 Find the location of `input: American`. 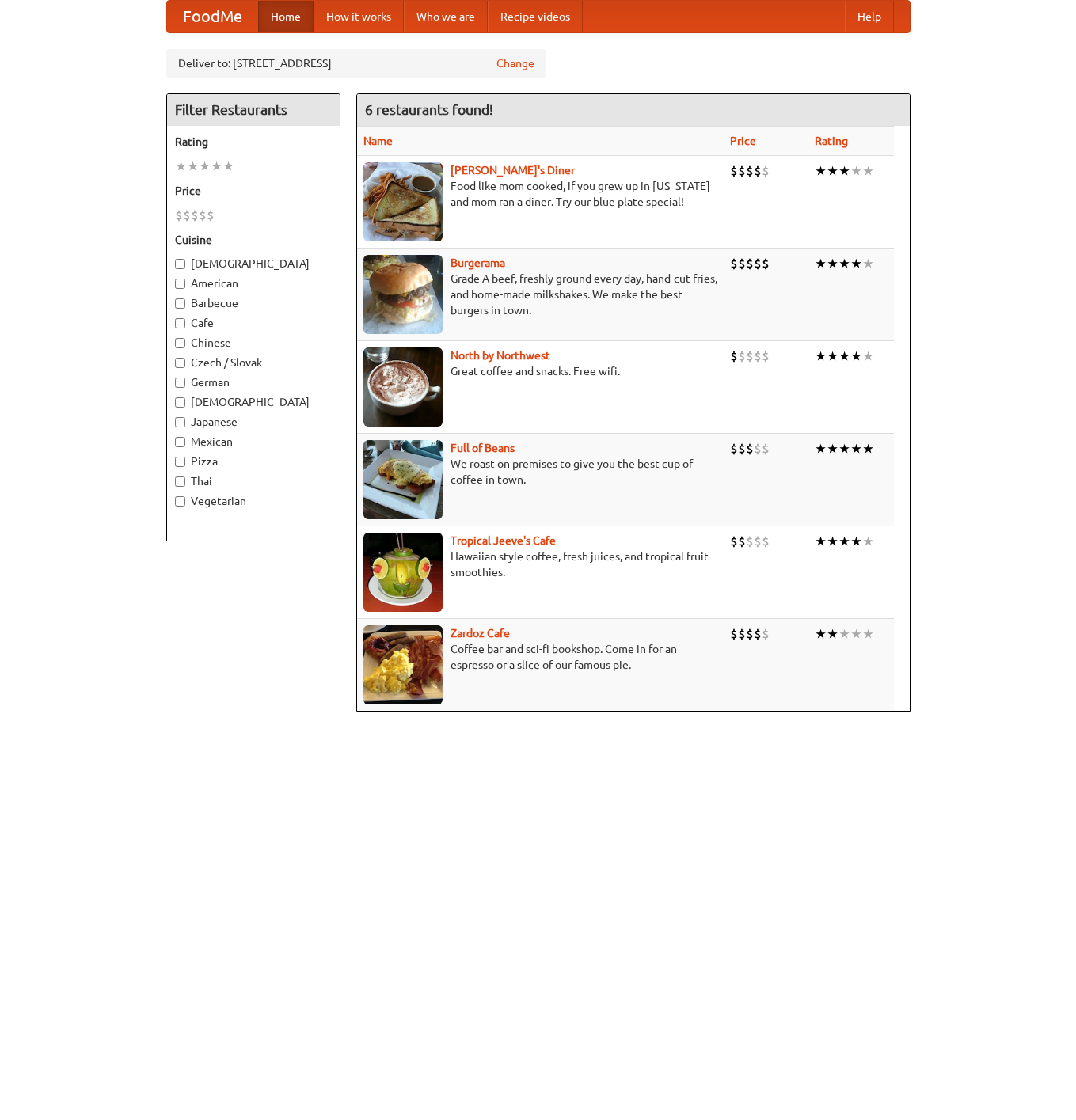

input: American is located at coordinates (180, 283).